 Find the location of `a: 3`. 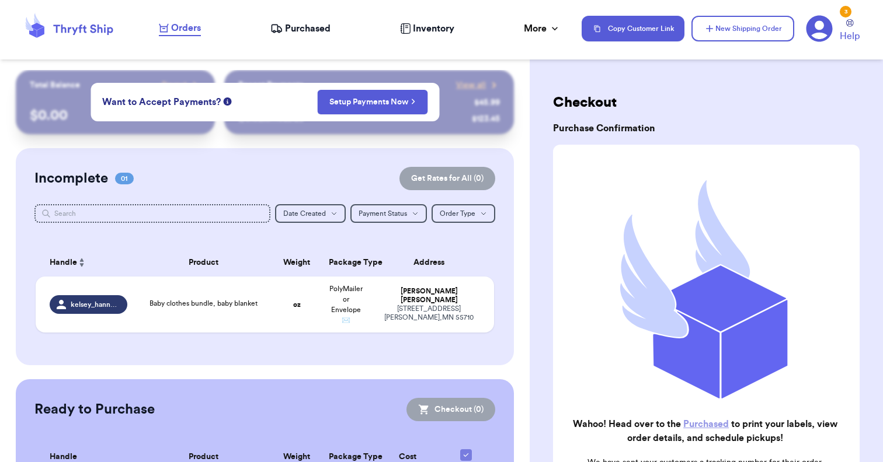

a: 3 is located at coordinates (819, 29).